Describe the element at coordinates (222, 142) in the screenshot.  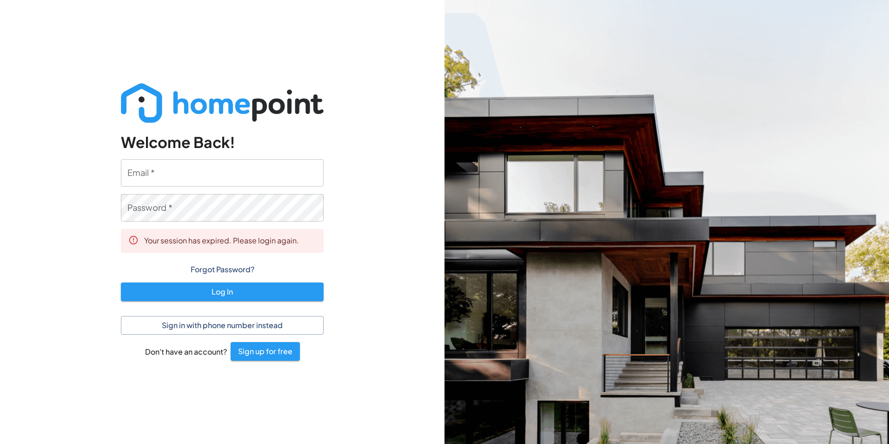
I see `h4: Welcome Back!` at that location.